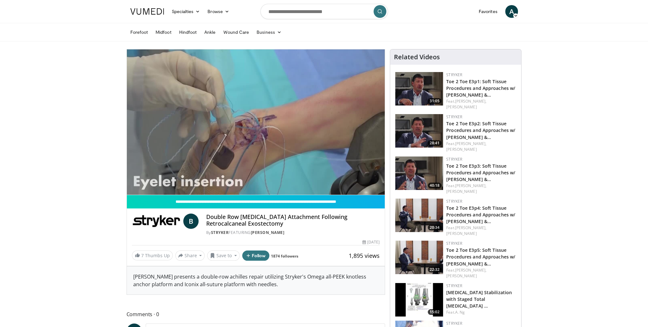 The height and width of the screenshot is (327, 648). Describe the element at coordinates (256, 256) in the screenshot. I see `button: Follow` at that location.